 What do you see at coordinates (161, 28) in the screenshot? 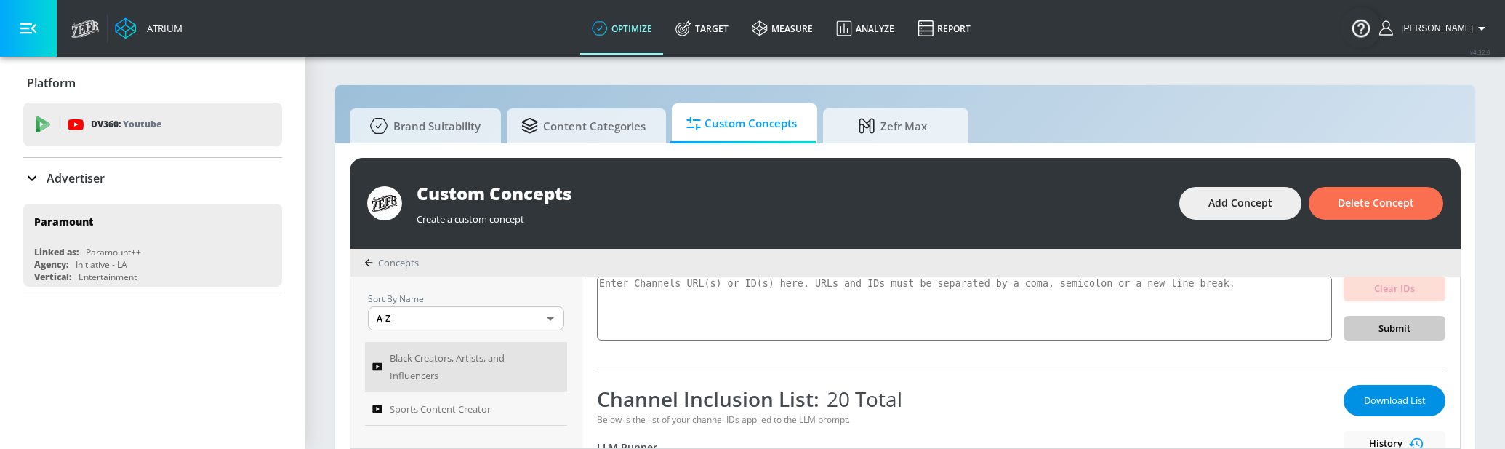
I see `div: Atrium` at bounding box center [161, 28].